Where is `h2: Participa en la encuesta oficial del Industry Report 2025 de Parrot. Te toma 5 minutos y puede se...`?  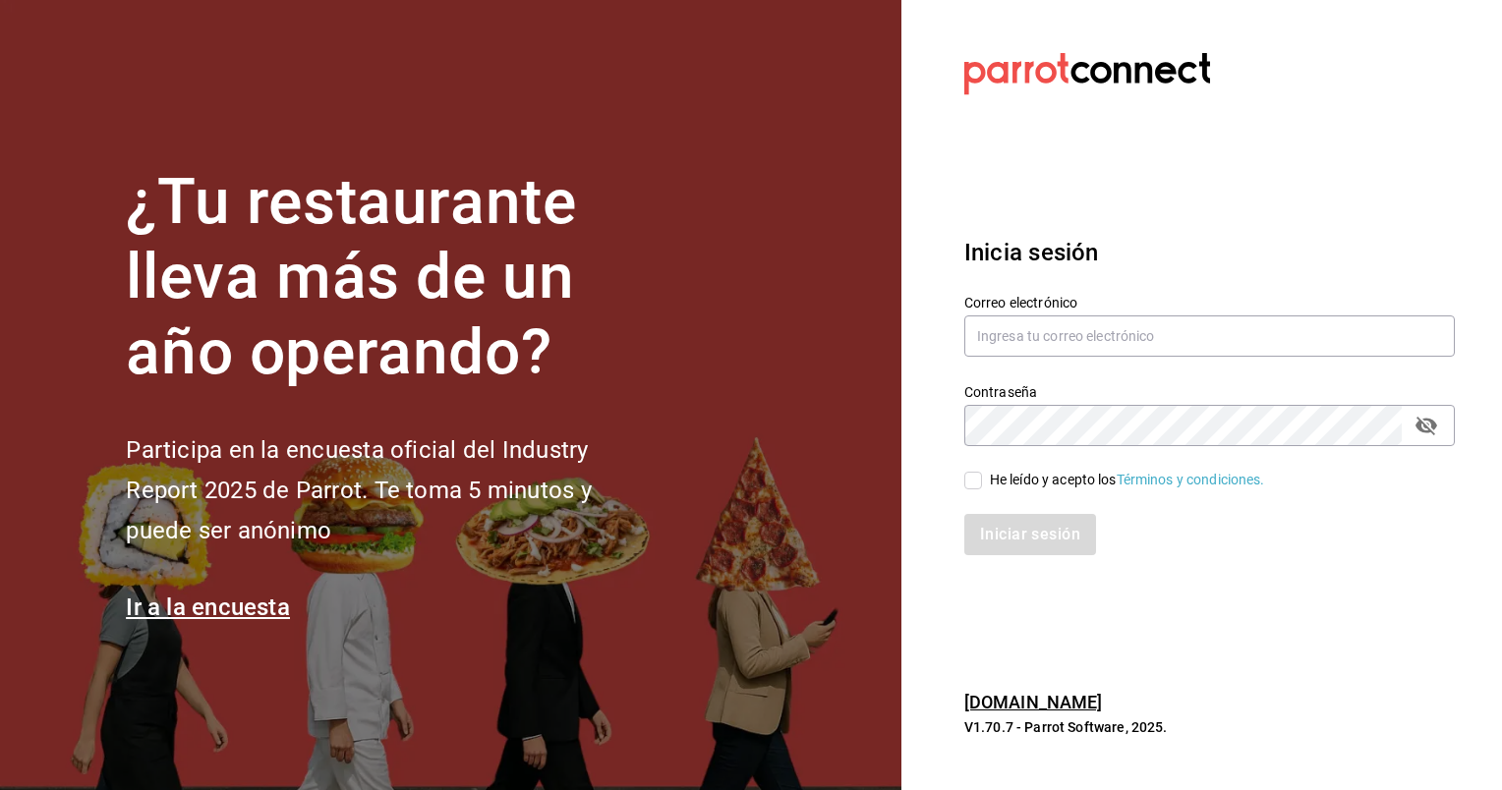 h2: Participa en la encuesta oficial del Industry Report 2025 de Parrot. Te toma 5 minutos y puede se... is located at coordinates (391, 490).